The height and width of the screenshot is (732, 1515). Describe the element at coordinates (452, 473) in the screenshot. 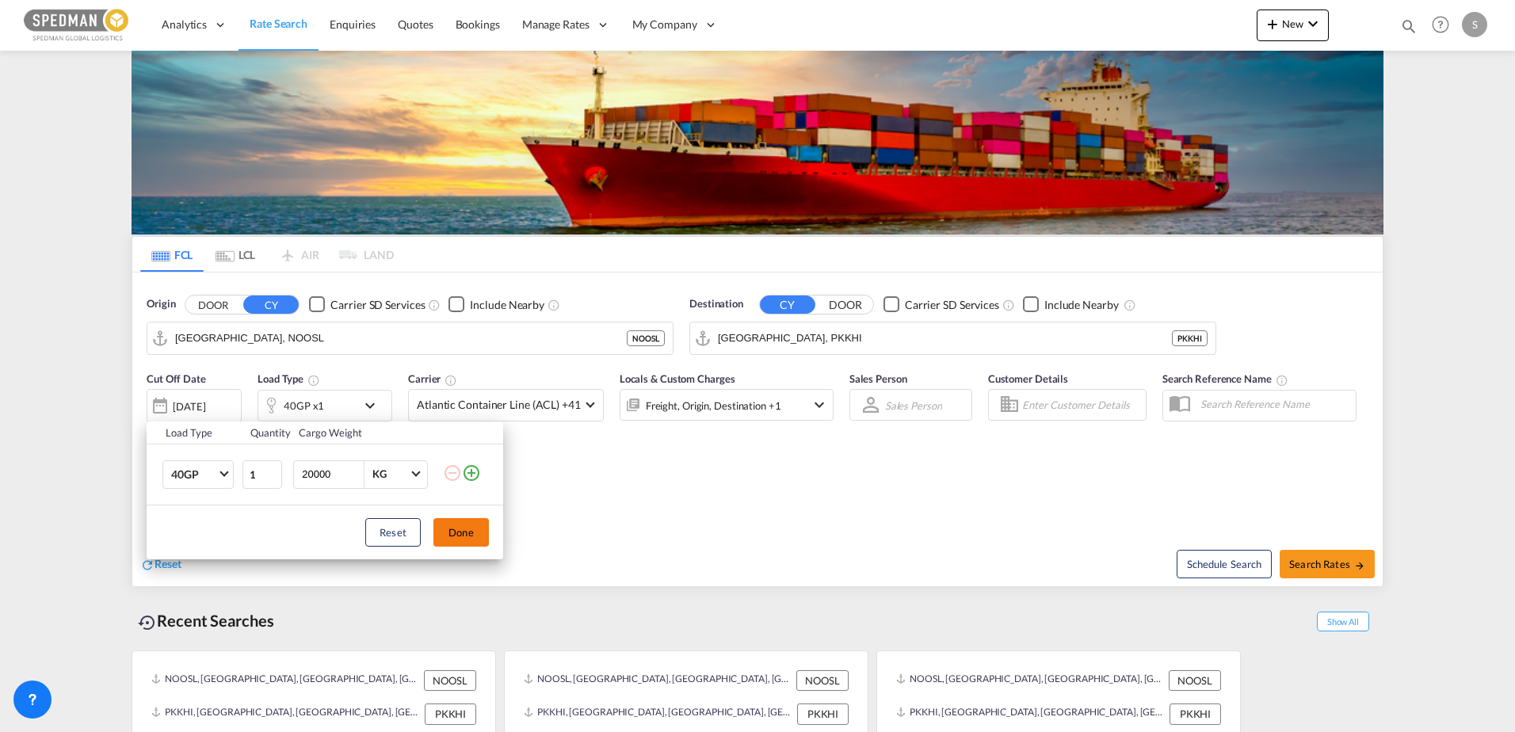

I see `md-icon: icon-minus-circle-outline` at that location.